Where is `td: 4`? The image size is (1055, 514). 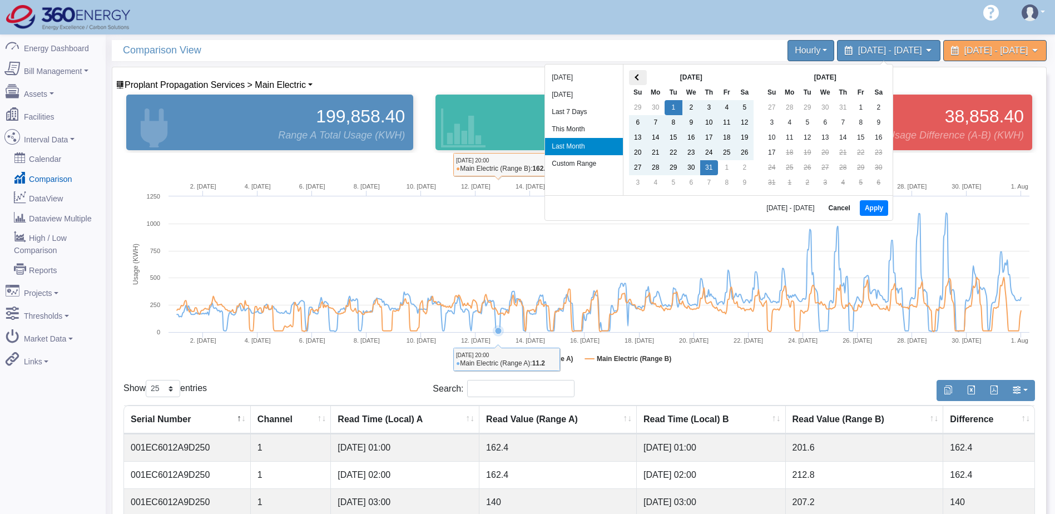
td: 4 is located at coordinates (656, 182).